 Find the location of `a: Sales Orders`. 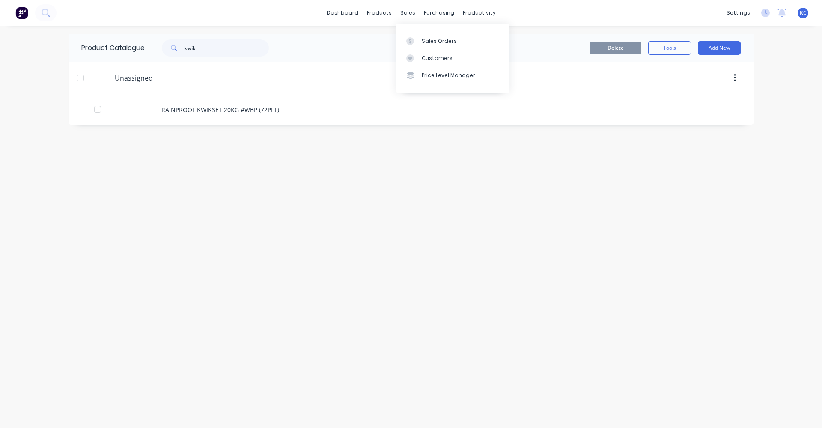

a: Sales Orders is located at coordinates (453, 41).